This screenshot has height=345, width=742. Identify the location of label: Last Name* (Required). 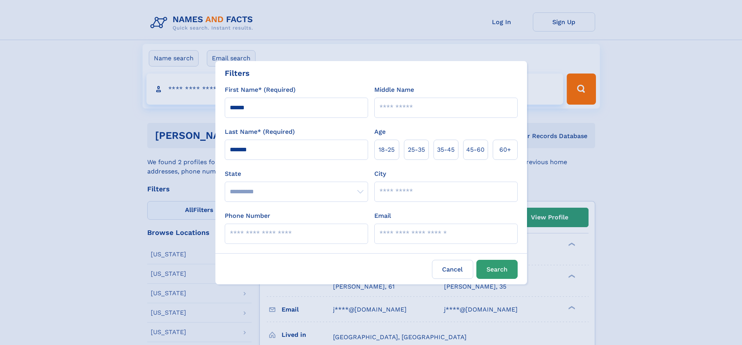
(260, 132).